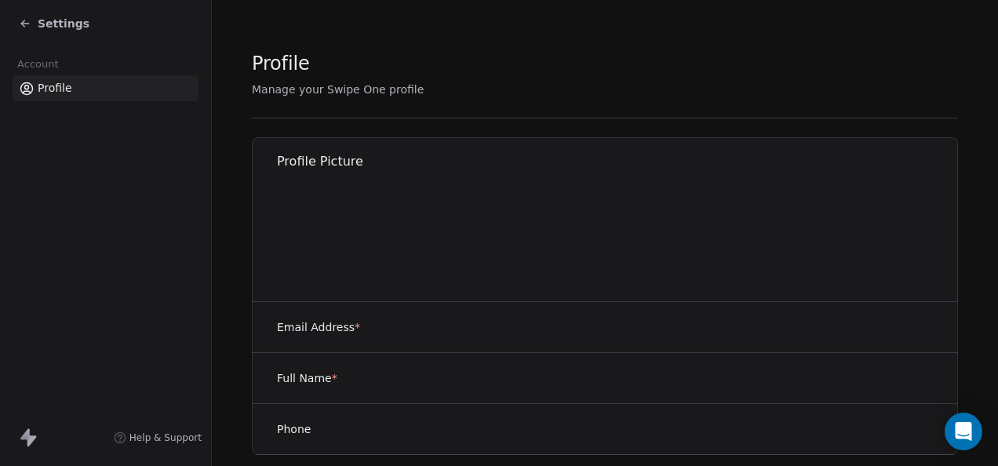  Describe the element at coordinates (38, 64) in the screenshot. I see `span: Account` at that location.